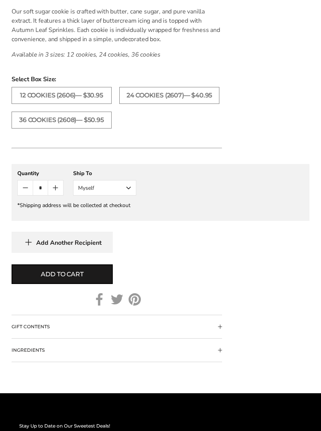  What do you see at coordinates (40, 188) in the screenshot?
I see `input: Quantity` at bounding box center [40, 188].